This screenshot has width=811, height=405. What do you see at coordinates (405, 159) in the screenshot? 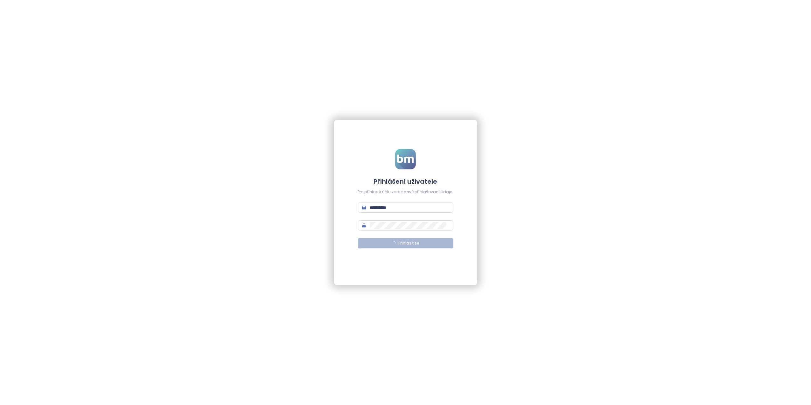
I see `img: logo` at bounding box center [405, 159].